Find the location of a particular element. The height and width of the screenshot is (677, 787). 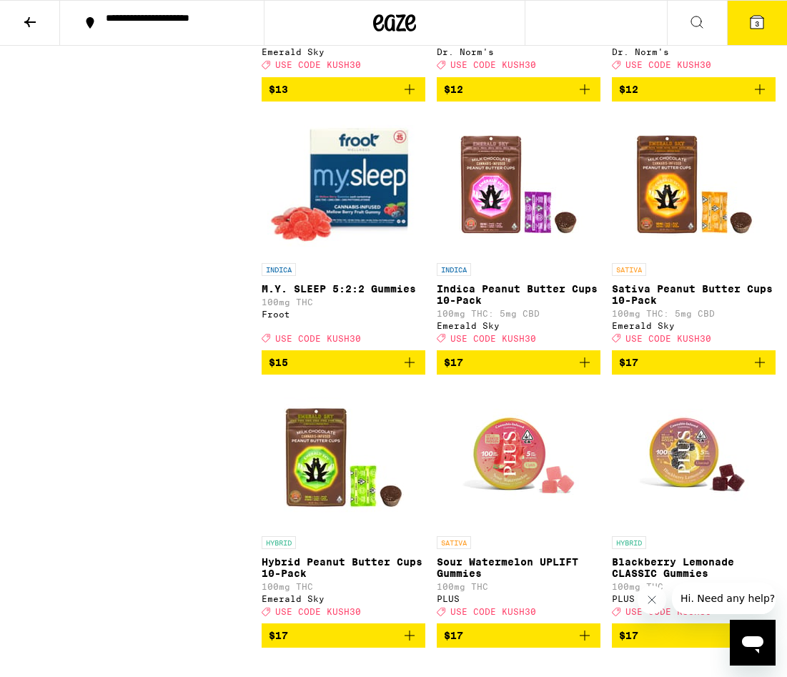

p: Hybrid Peanut Butter Cups 10-Pack is located at coordinates (343, 568).